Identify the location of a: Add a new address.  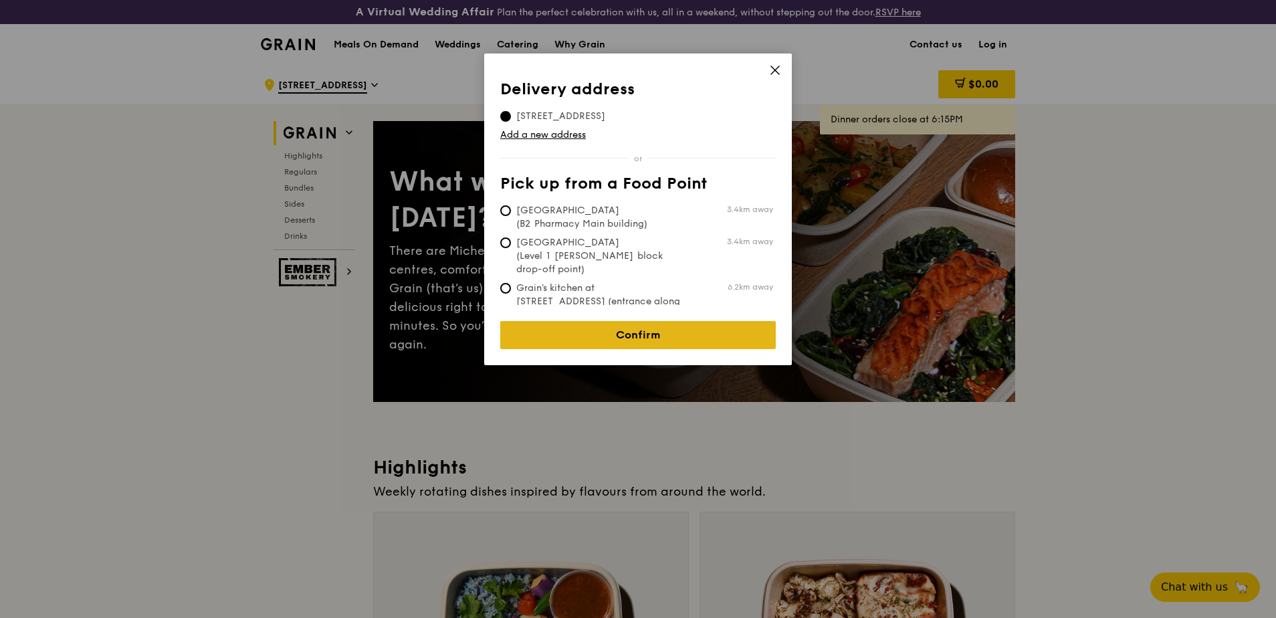
(638, 135).